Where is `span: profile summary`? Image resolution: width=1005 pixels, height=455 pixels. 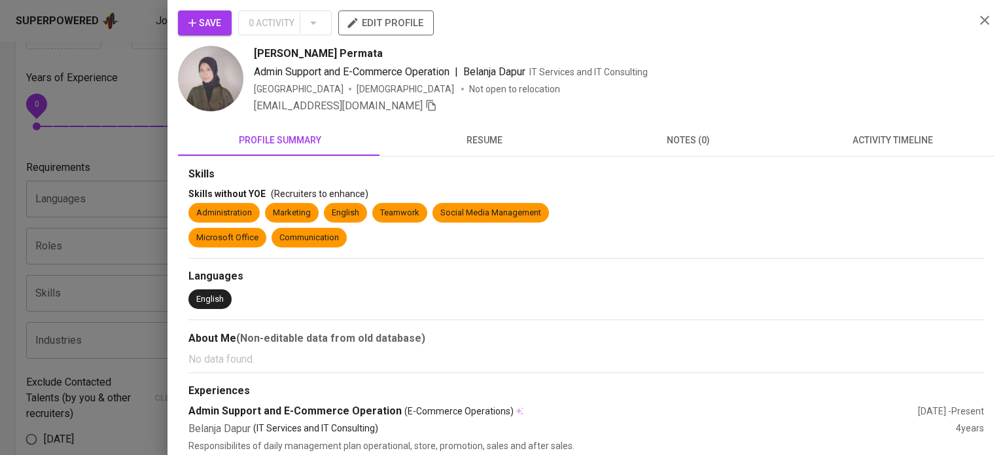 span: profile summary is located at coordinates (280, 140).